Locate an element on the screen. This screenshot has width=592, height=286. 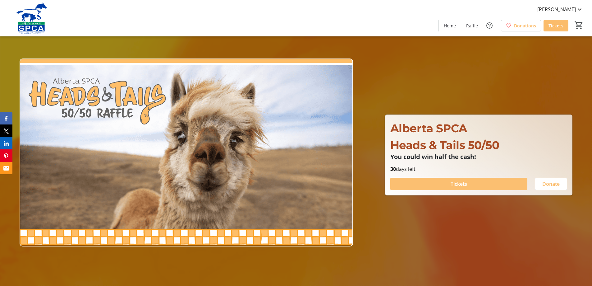
span: Donations is located at coordinates (525, 25).